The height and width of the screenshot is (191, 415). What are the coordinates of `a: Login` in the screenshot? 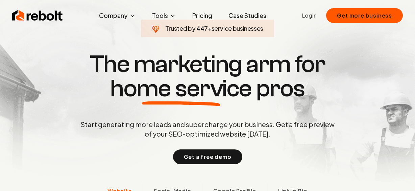 It's located at (309, 16).